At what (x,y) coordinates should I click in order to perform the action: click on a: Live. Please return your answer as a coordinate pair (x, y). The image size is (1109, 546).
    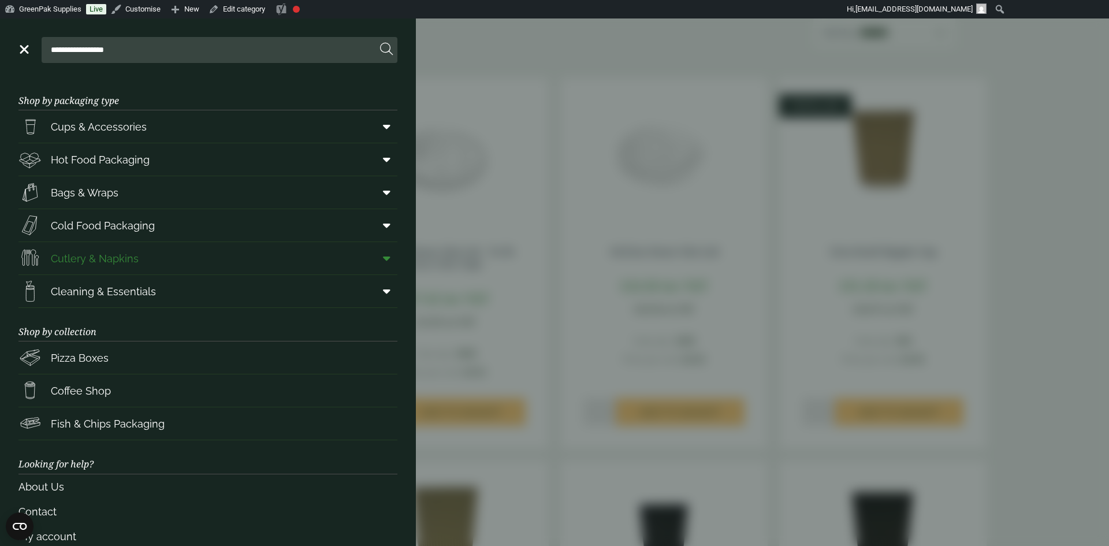
    Looking at the image, I should click on (96, 9).